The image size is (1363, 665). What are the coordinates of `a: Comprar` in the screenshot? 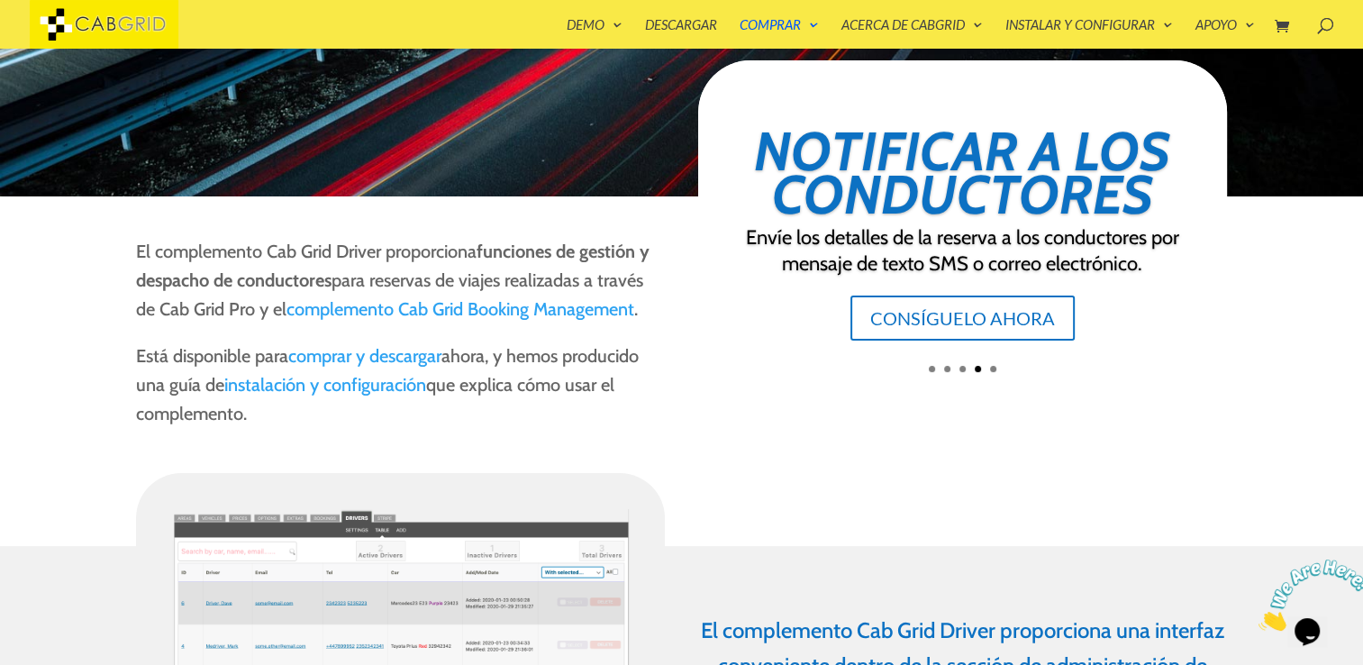 It's located at (779, 33).